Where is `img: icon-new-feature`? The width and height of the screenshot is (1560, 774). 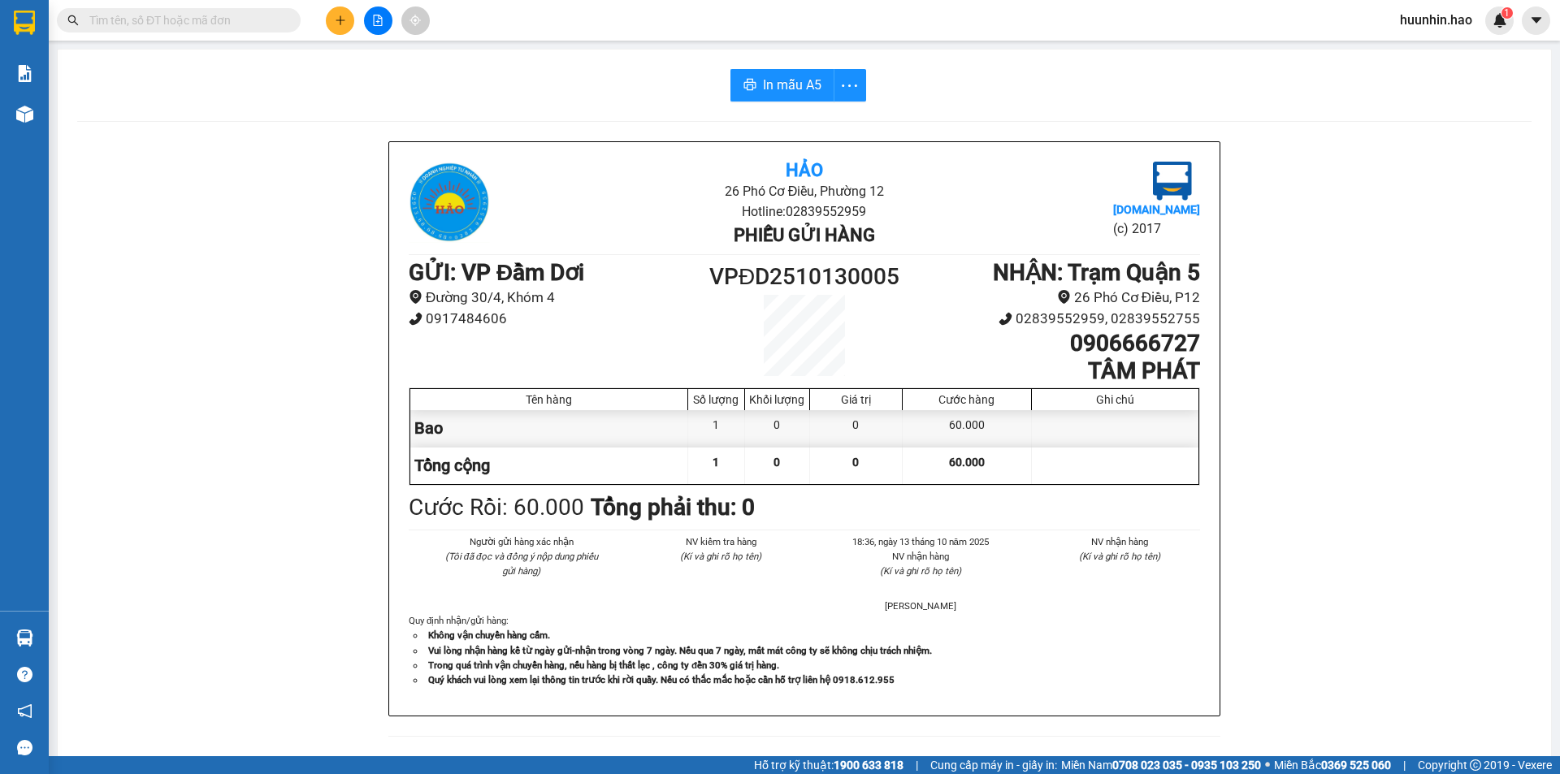 img: icon-new-feature is located at coordinates (1500, 20).